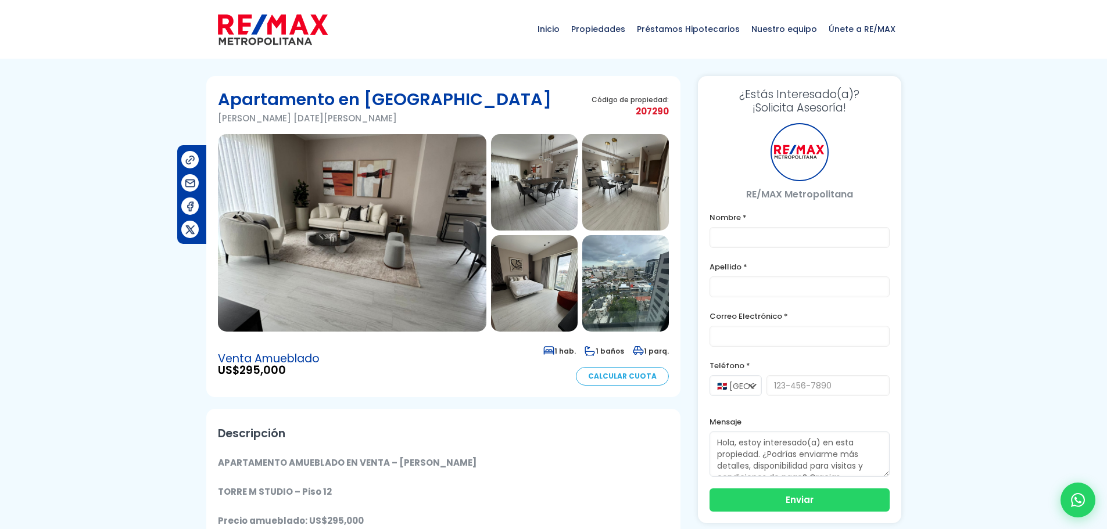  Describe the element at coordinates (268, 371) in the screenshot. I see `span: US$` at that location.